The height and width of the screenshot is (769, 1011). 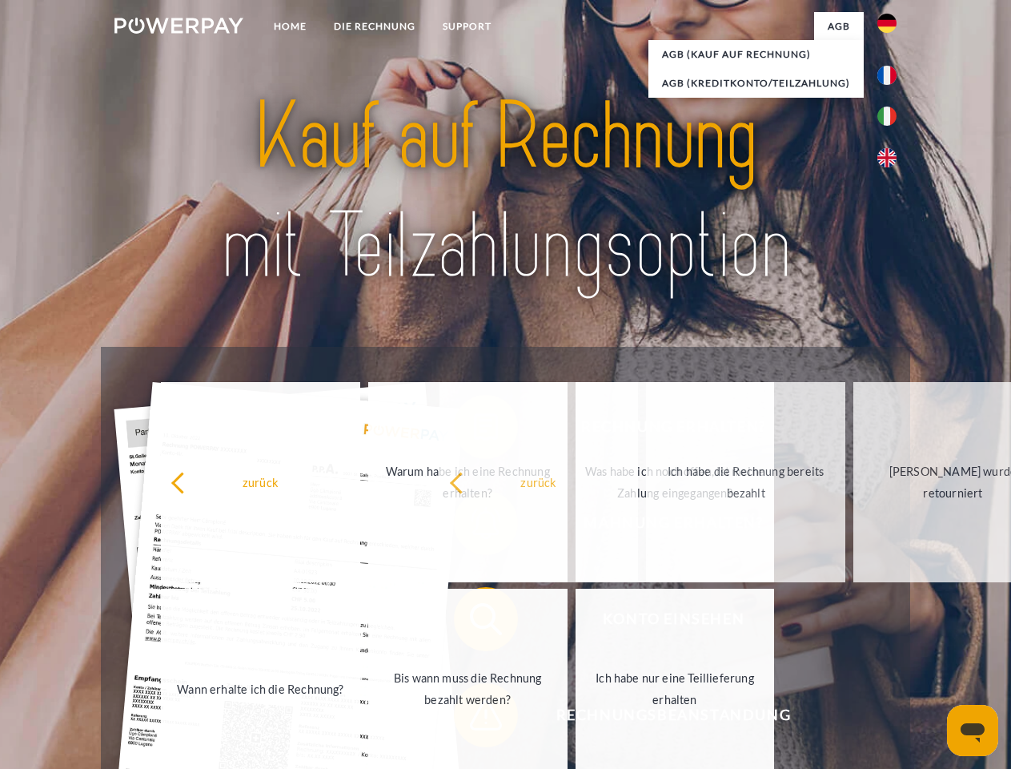 I want to click on div: Ich habe nur eine Teillieferung erhalten, so click(x=675, y=689).